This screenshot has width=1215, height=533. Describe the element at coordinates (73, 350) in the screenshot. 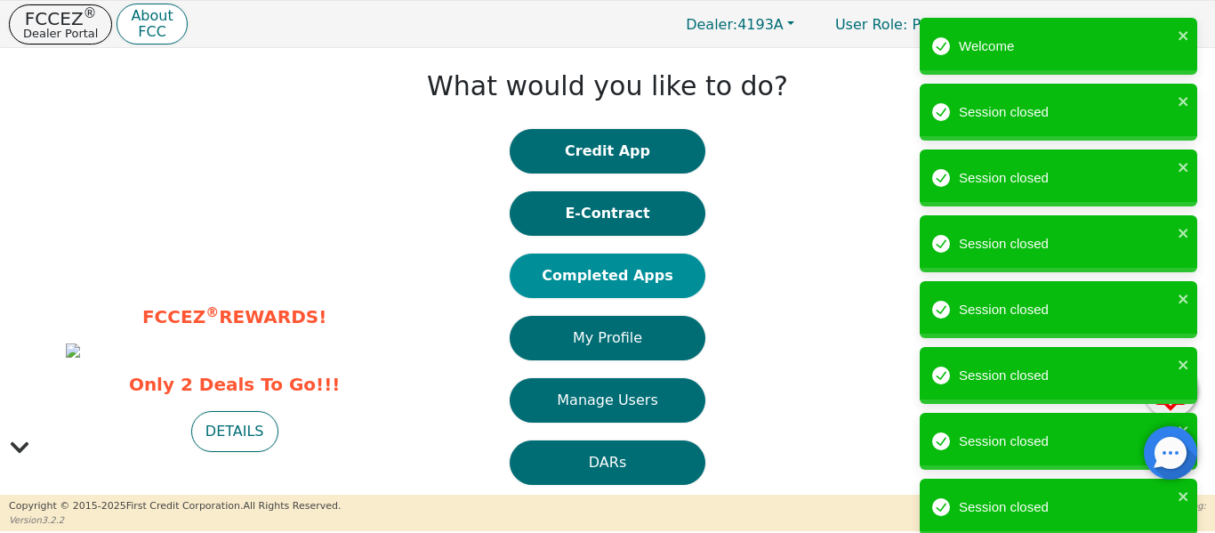

I see `img: 65acdba3-706e-4d3e-9bd5-22be9e19f8f3` at that location.